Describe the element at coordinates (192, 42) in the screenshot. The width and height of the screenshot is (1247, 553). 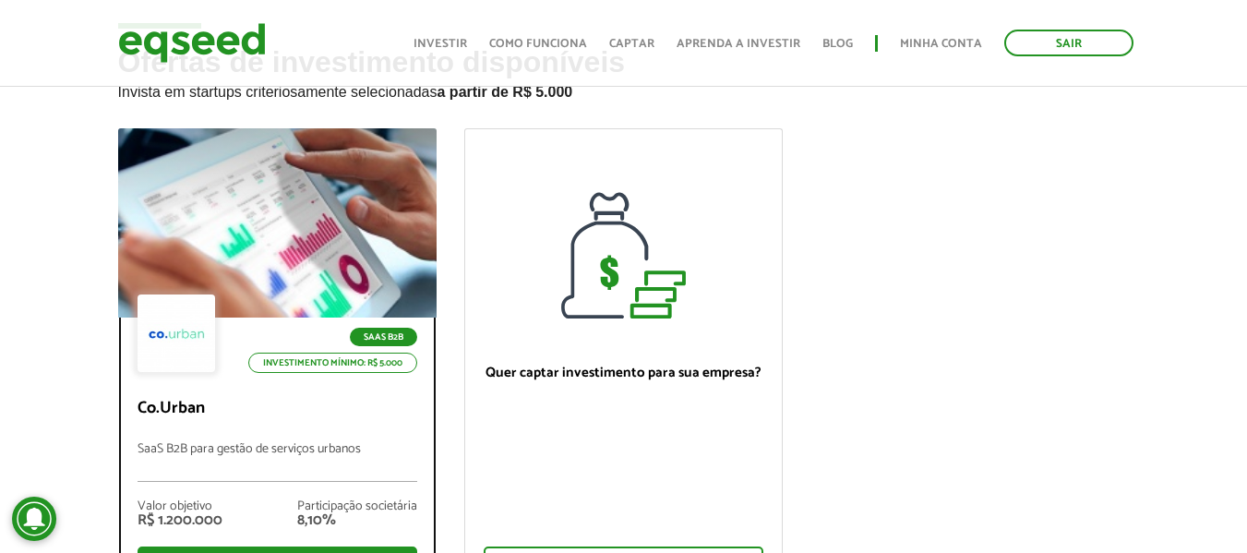
I see `img: EqSeed` at that location.